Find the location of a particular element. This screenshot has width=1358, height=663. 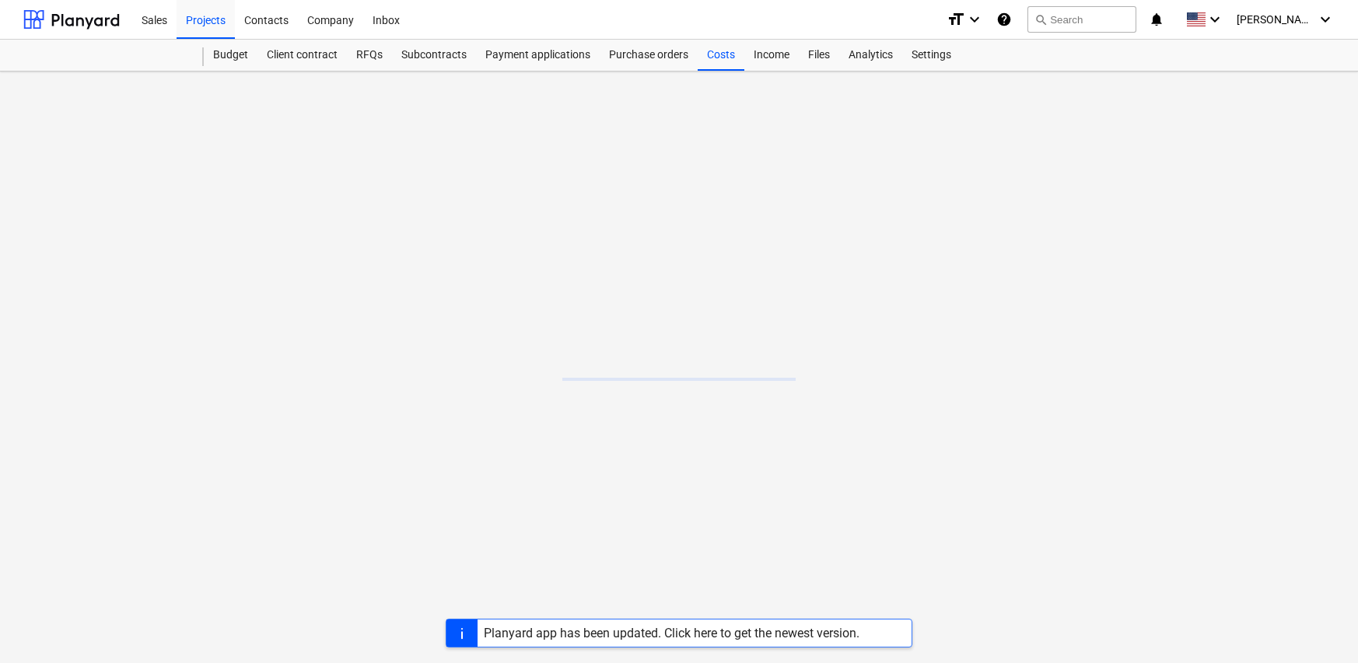

a: Purchase orders is located at coordinates (648, 55).